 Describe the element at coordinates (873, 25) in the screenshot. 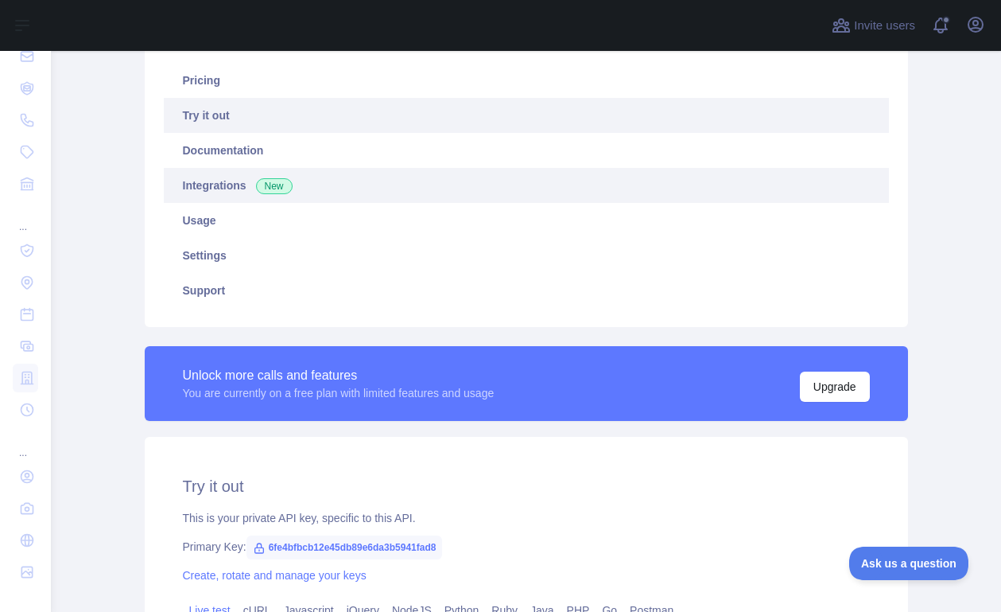

I see `button: Invite users` at that location.